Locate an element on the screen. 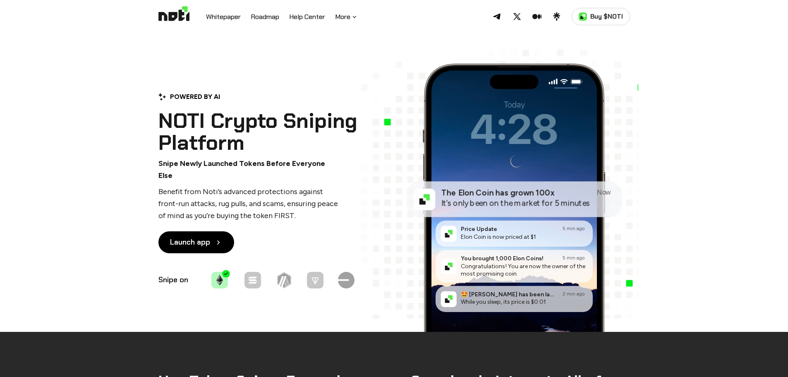  div: POWERED BY AI is located at coordinates (189, 97).